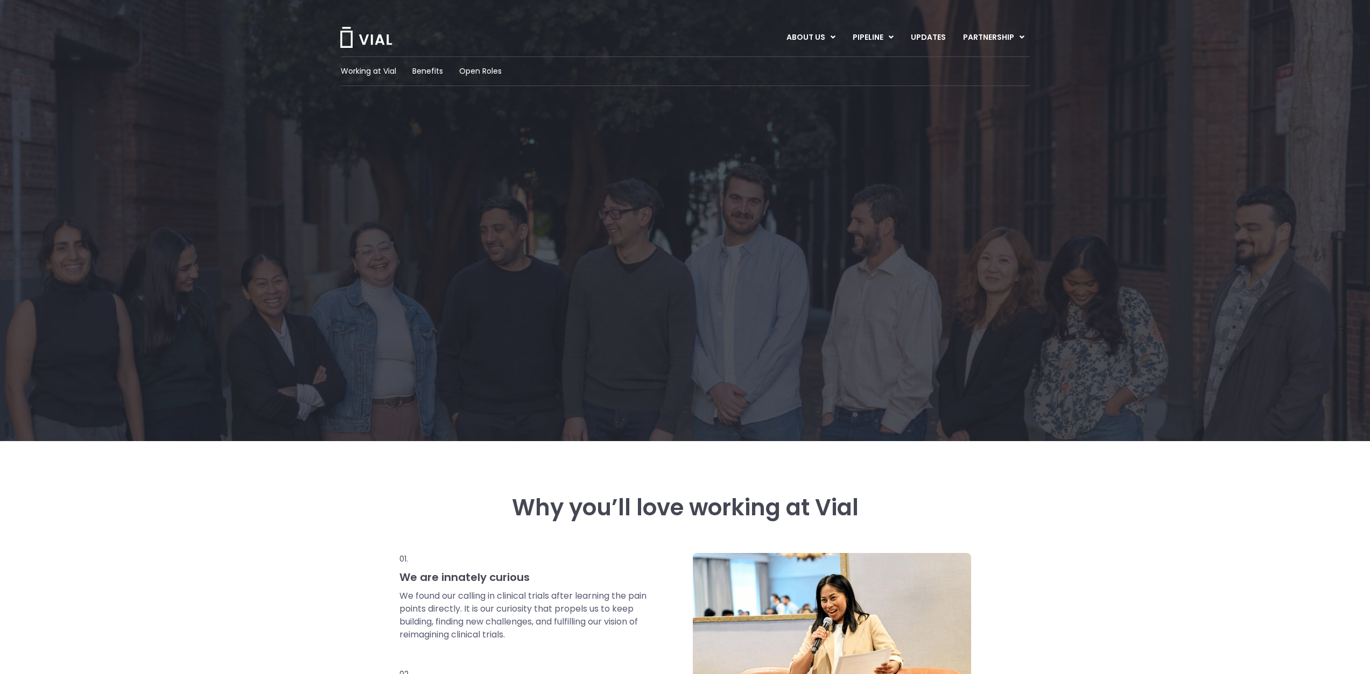 Image resolution: width=1370 pixels, height=674 pixels. What do you see at coordinates (524, 578) in the screenshot?
I see `h3: We are innately curious` at bounding box center [524, 578].